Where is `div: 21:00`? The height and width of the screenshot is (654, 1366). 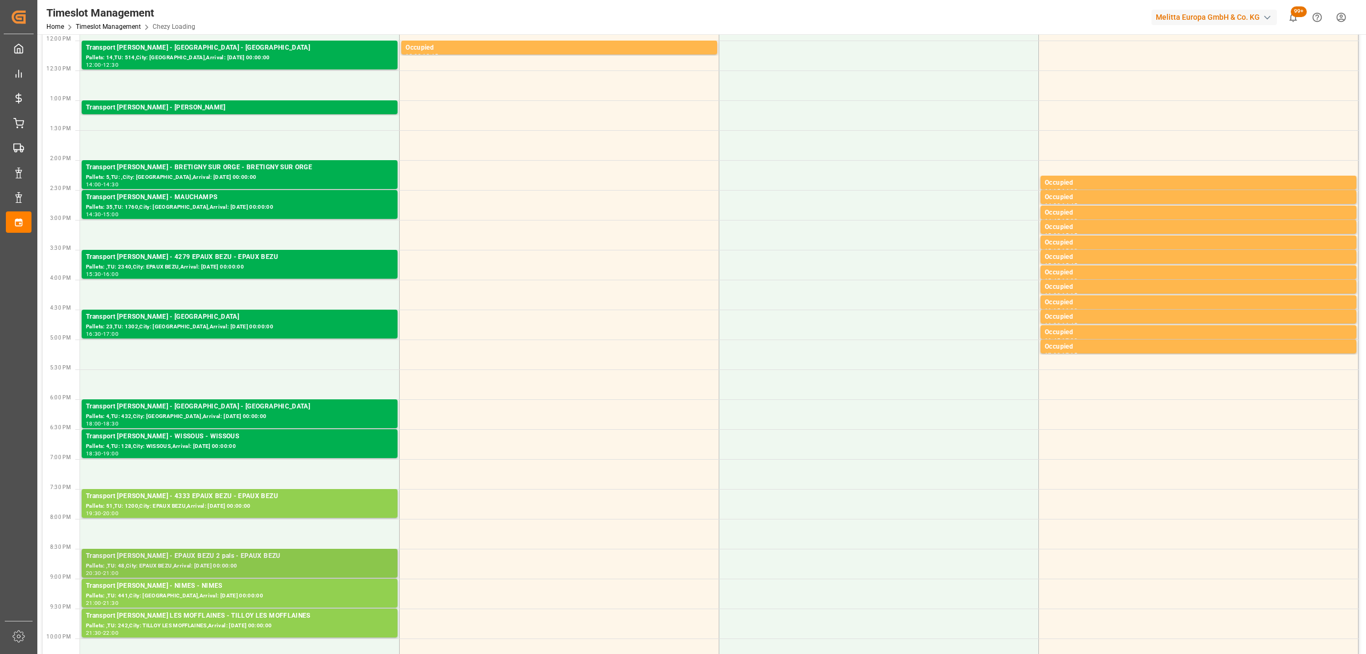 div: 21:00 is located at coordinates (93, 602).